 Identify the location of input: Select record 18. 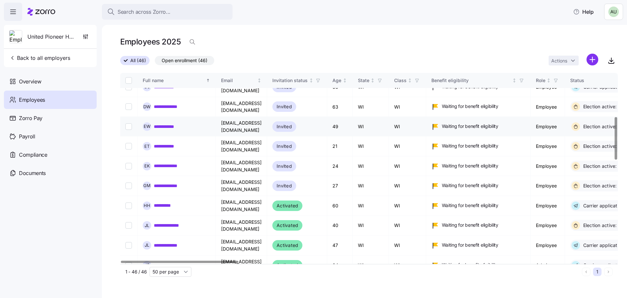
(129, 245).